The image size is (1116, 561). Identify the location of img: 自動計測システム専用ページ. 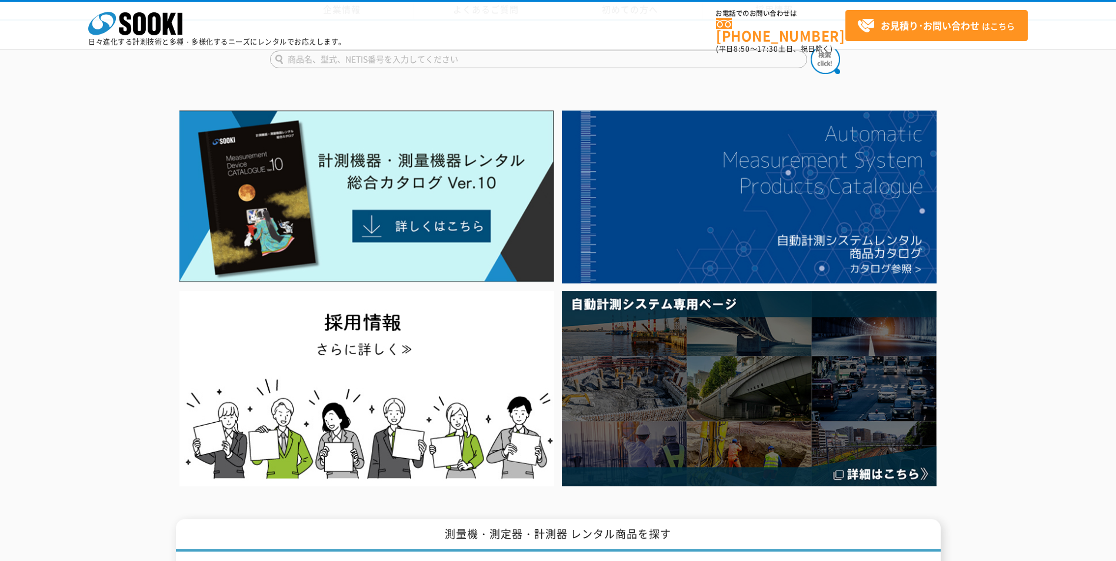
(749, 388).